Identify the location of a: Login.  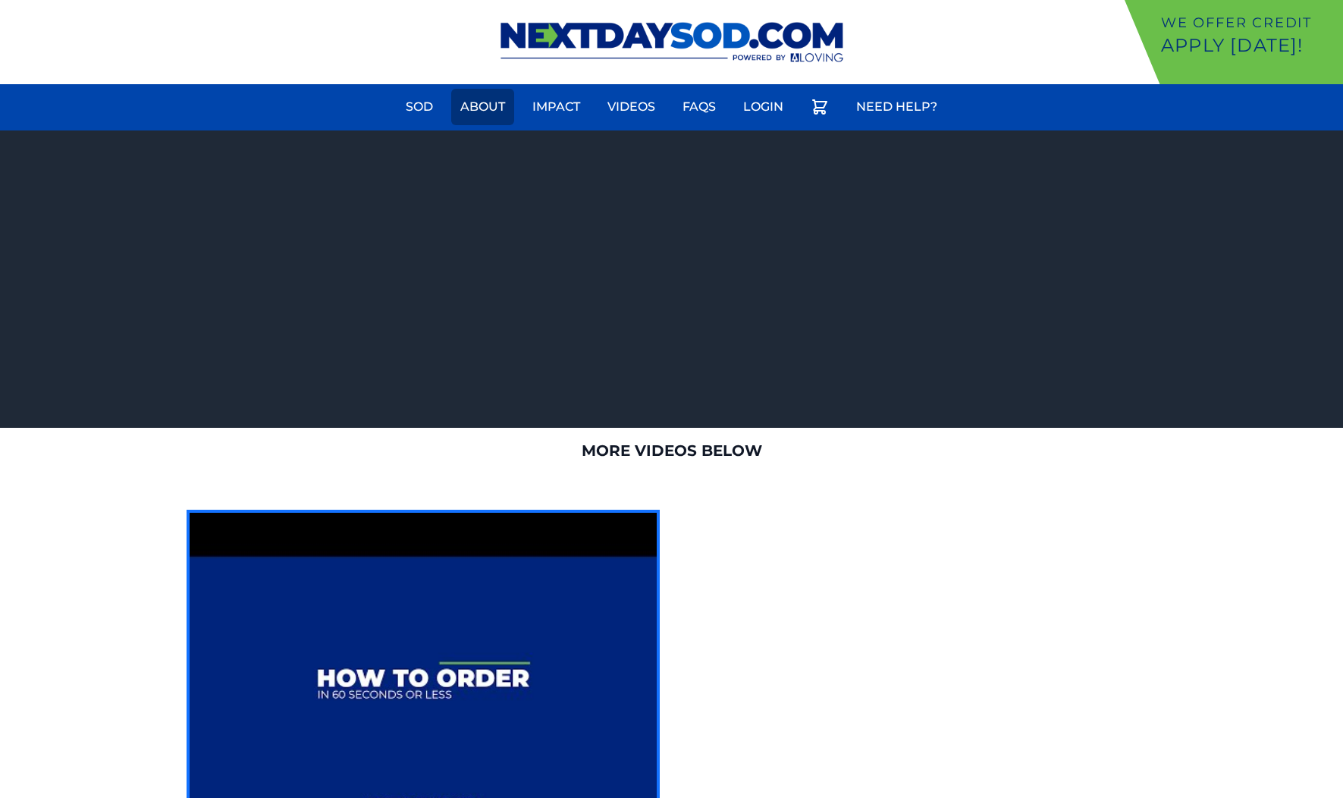
(763, 107).